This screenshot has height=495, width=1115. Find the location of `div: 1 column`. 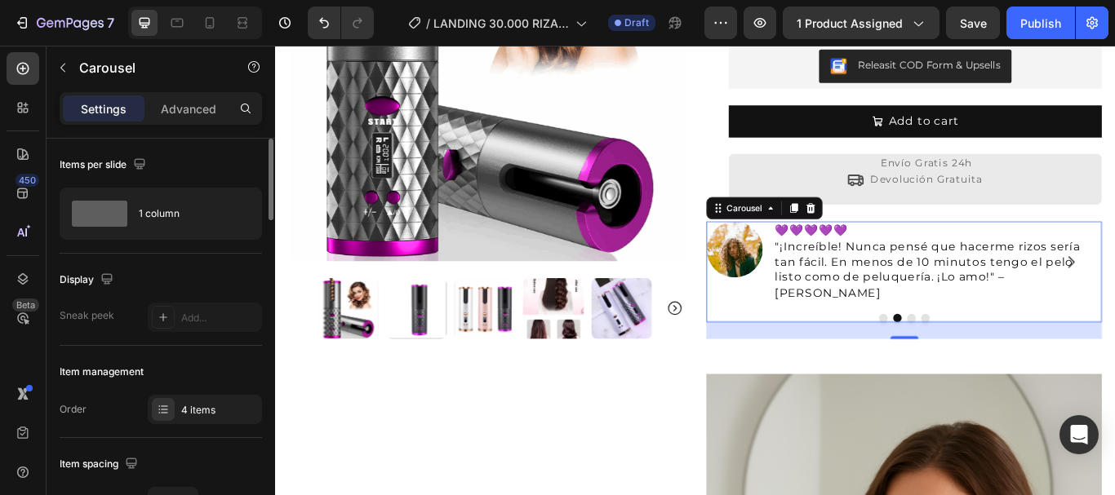

div: 1 column is located at coordinates (189, 214).